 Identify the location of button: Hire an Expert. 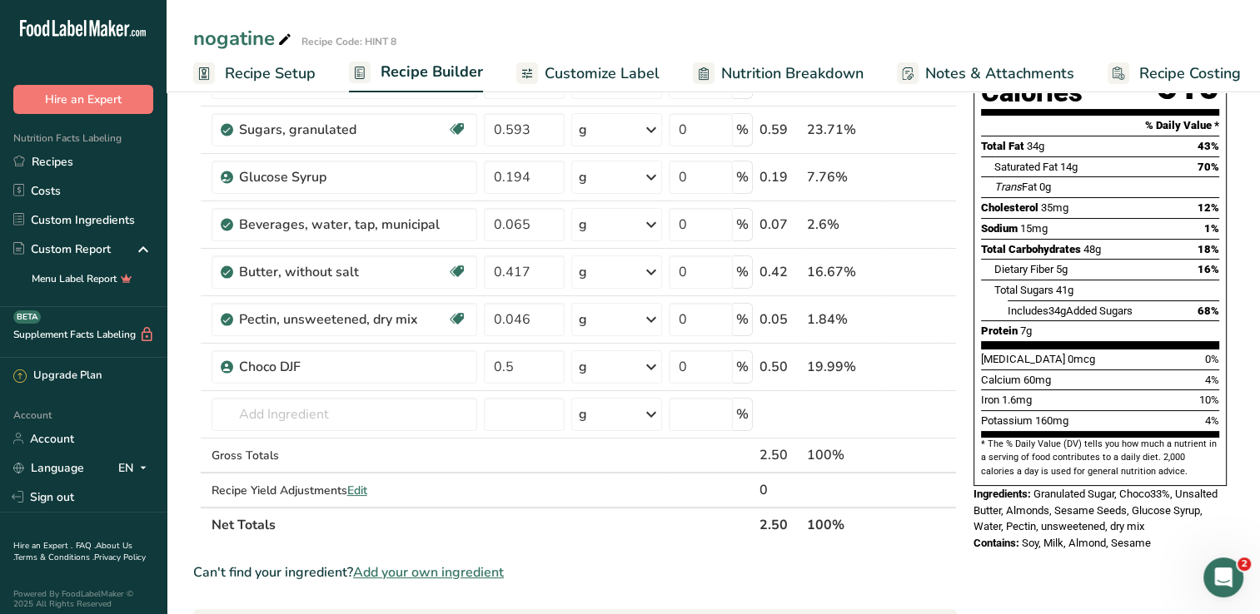
(83, 99).